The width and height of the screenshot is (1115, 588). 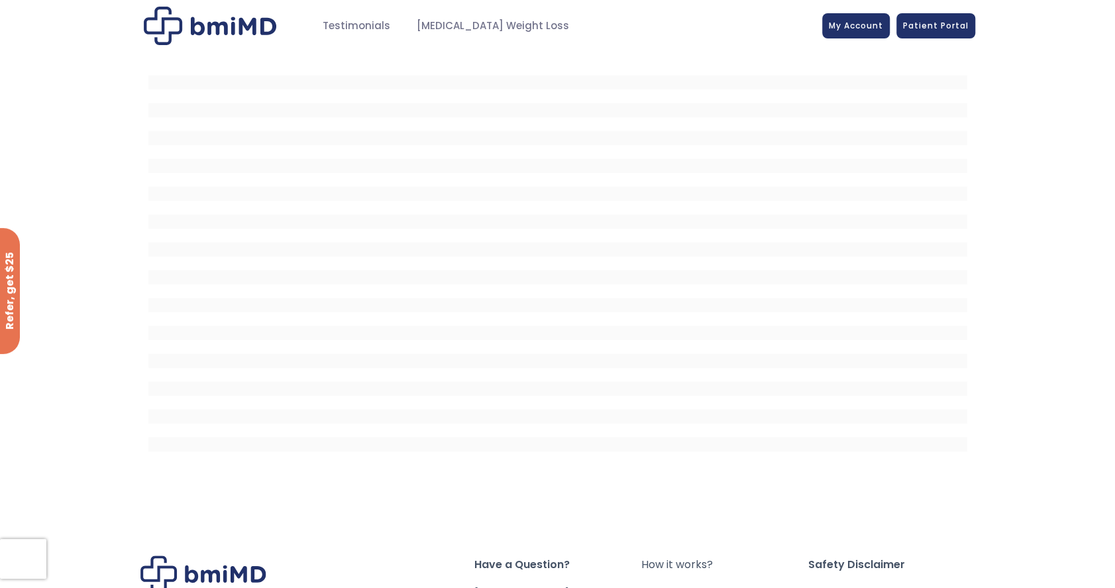 What do you see at coordinates (210, 26) in the screenshot?
I see `div: Patient Messaging Portal` at bounding box center [210, 26].